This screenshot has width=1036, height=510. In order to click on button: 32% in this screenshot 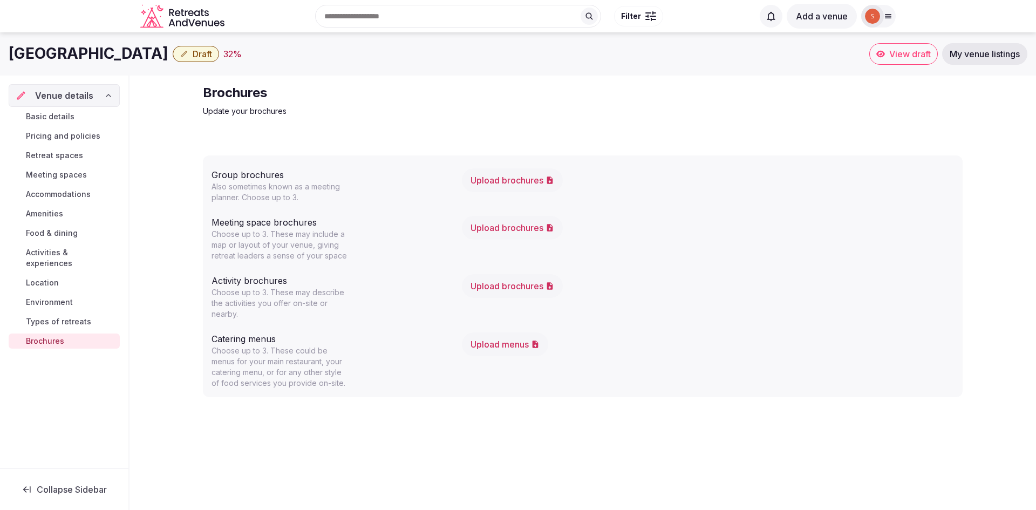, I will do `click(233, 54)`.